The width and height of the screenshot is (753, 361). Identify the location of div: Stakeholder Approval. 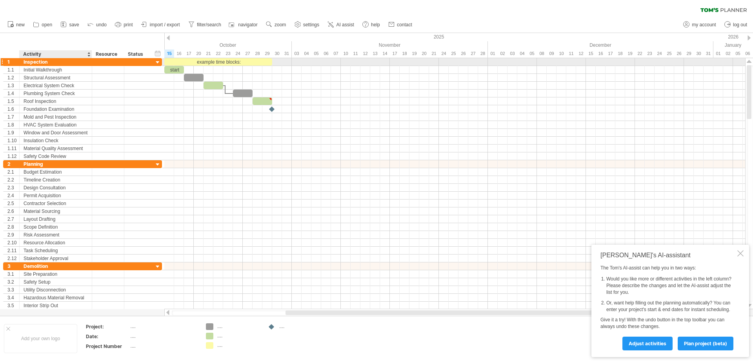
(56, 258).